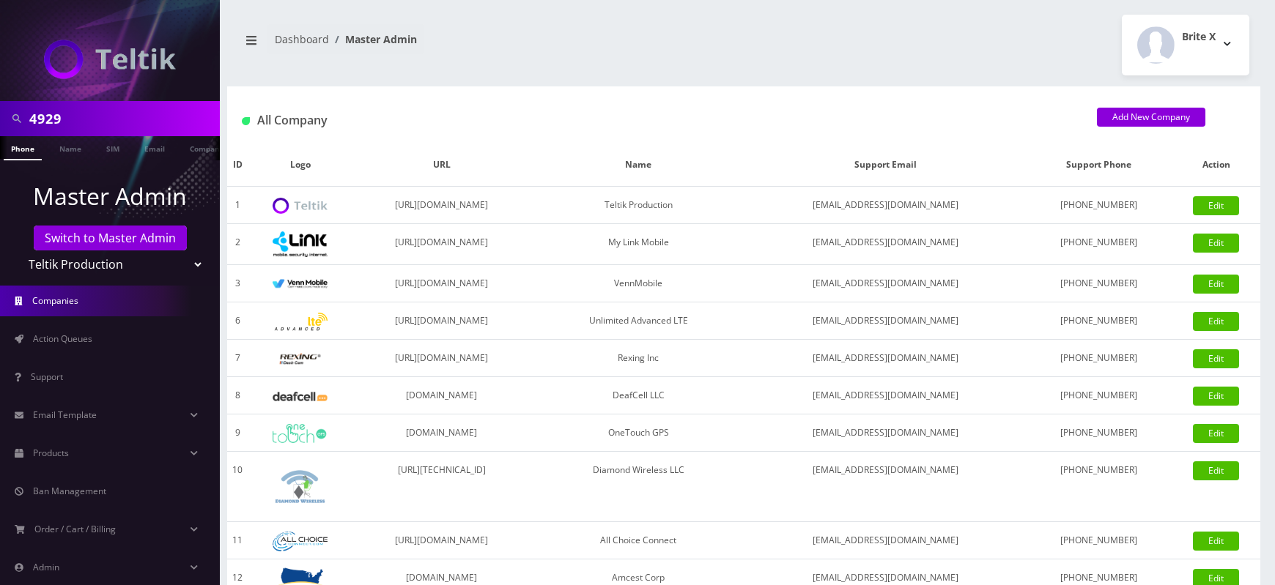 The width and height of the screenshot is (1275, 585). I want to click on td: My Link Mobile, so click(638, 245).